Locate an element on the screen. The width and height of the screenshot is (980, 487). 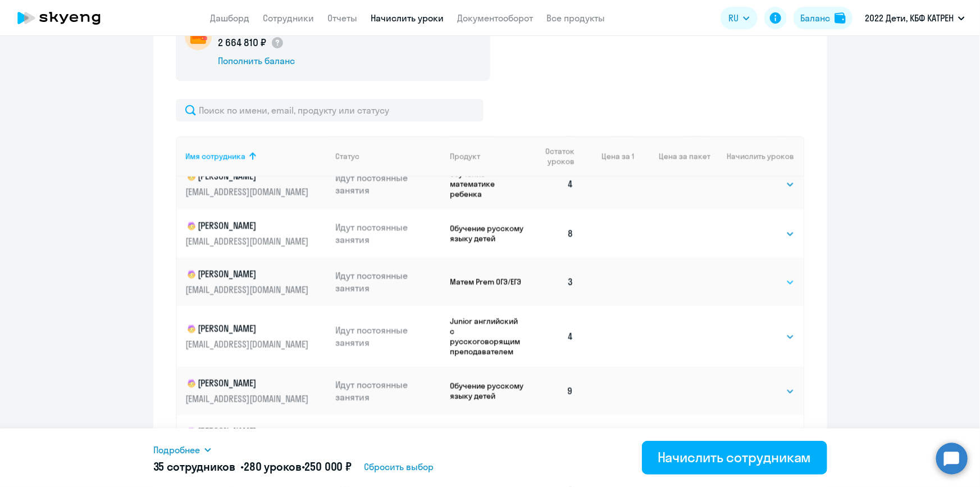
input: Поиск по имени, email, продукту или статусу is located at coordinates (330, 110).